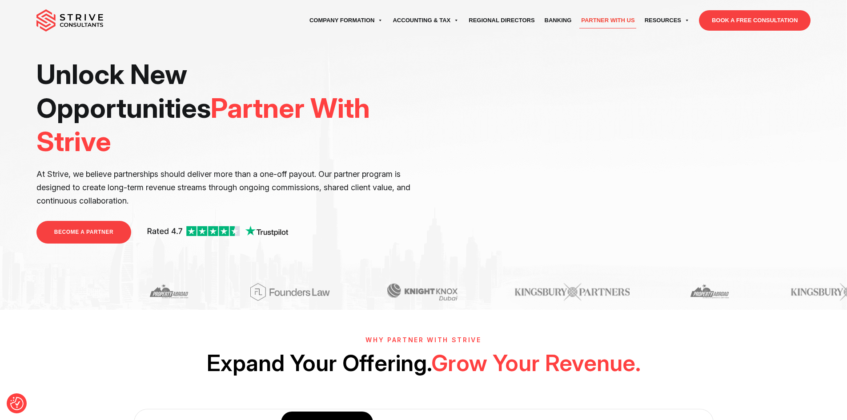 The height and width of the screenshot is (420, 847). I want to click on a: BECOME A PARTNER, so click(84, 232).